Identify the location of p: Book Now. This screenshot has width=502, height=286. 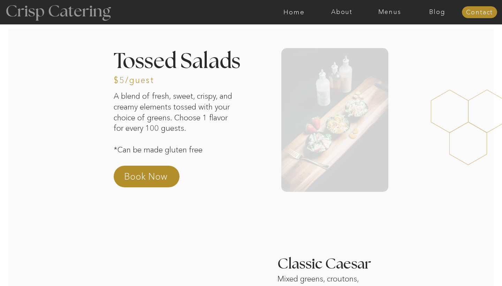
(155, 178).